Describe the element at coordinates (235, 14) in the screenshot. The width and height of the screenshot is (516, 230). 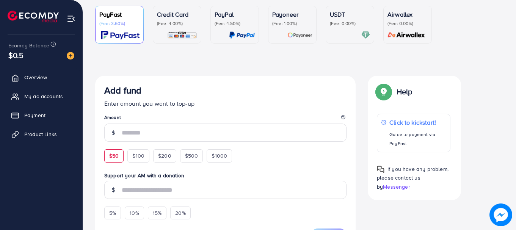
I see `p: PayPal` at that location.